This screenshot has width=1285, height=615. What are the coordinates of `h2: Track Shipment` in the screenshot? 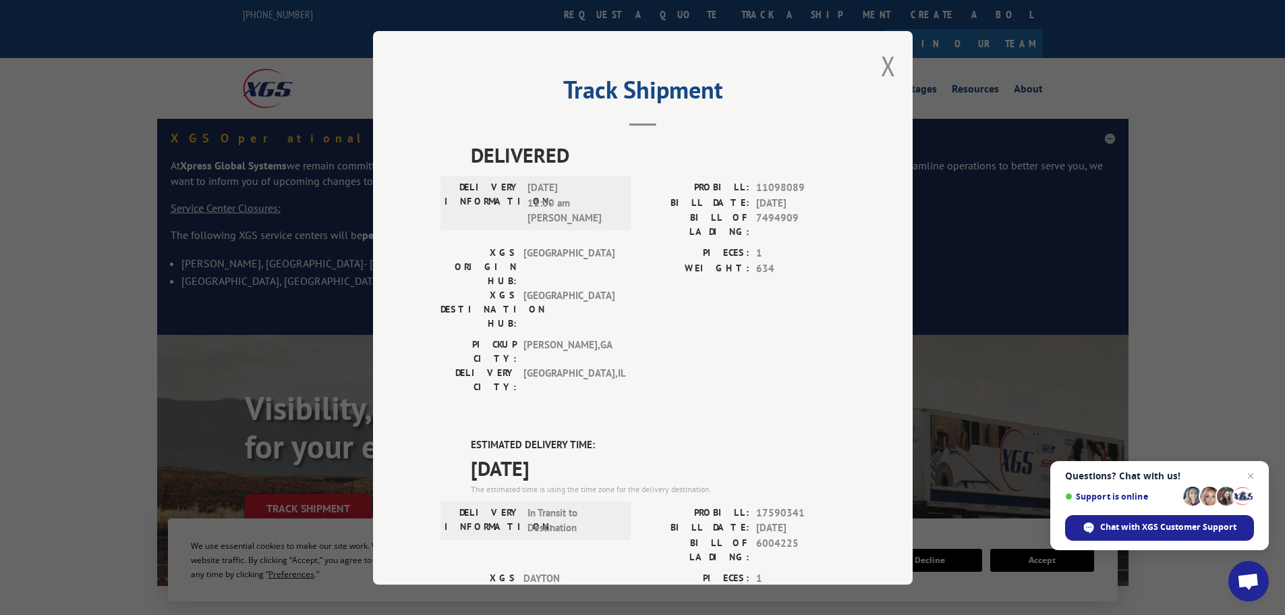 It's located at (643, 93).